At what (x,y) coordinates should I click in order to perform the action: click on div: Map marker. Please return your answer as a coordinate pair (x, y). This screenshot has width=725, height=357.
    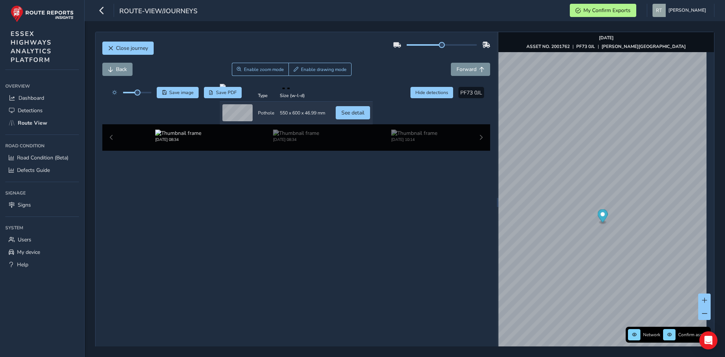
    Looking at the image, I should click on (602, 217).